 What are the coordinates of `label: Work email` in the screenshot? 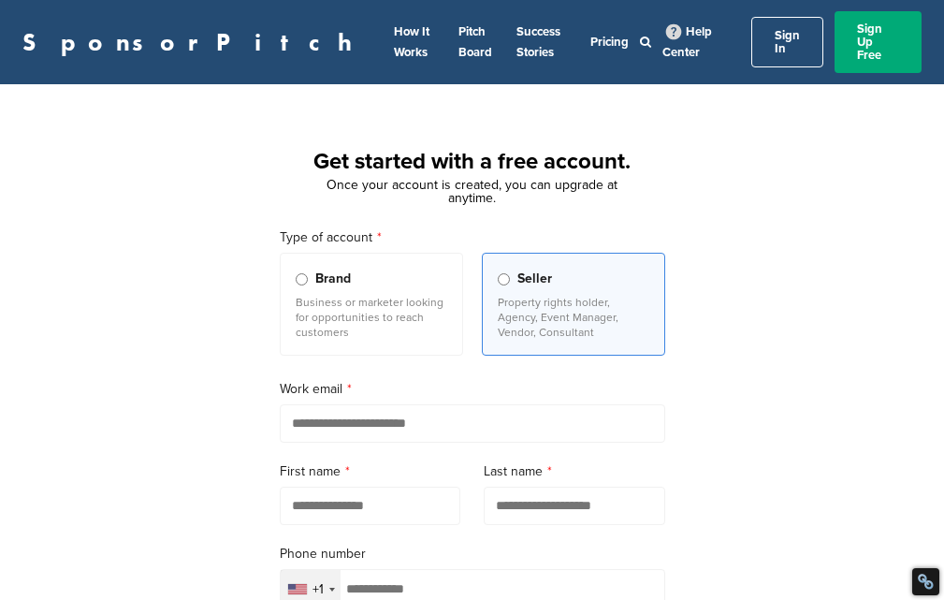 It's located at (472, 389).